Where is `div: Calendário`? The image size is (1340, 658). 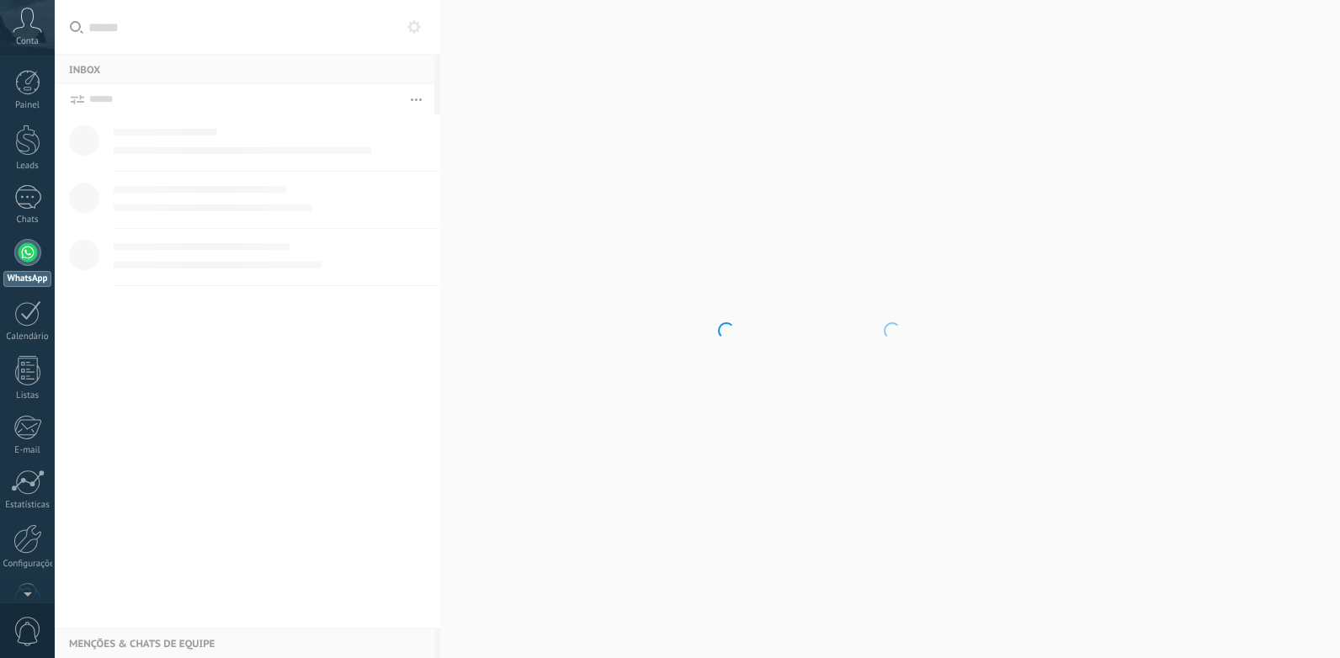
div: Calendário is located at coordinates (28, 337).